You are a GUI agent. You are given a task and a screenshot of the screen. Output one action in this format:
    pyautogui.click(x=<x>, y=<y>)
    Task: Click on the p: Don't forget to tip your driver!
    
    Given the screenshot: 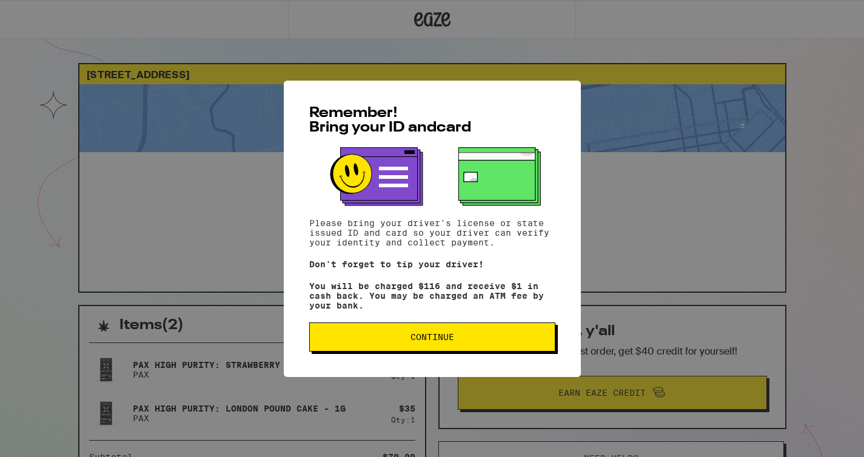 What is the action you would take?
    pyautogui.click(x=432, y=264)
    